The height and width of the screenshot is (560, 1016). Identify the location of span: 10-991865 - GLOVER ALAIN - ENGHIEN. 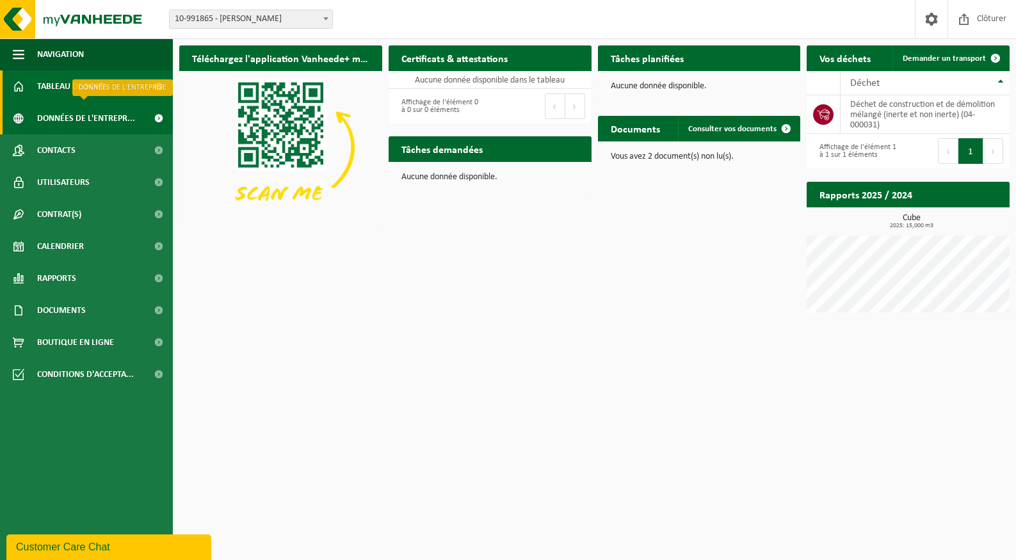
(251, 19).